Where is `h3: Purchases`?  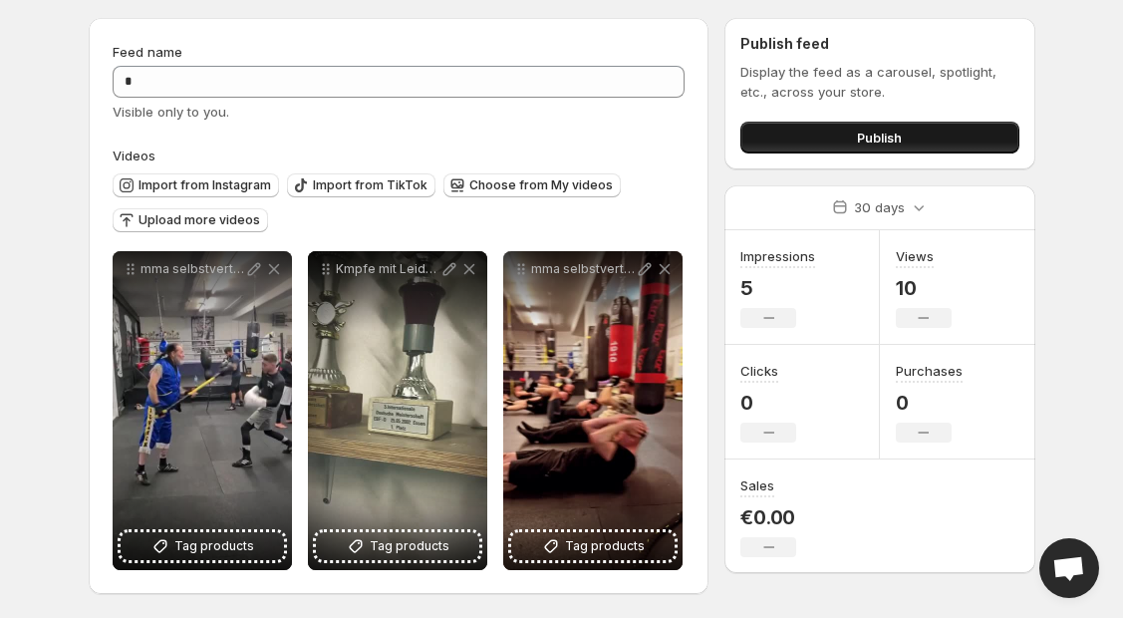
h3: Purchases is located at coordinates (929, 371).